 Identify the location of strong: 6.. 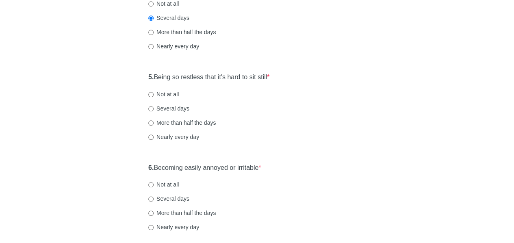
(151, 167).